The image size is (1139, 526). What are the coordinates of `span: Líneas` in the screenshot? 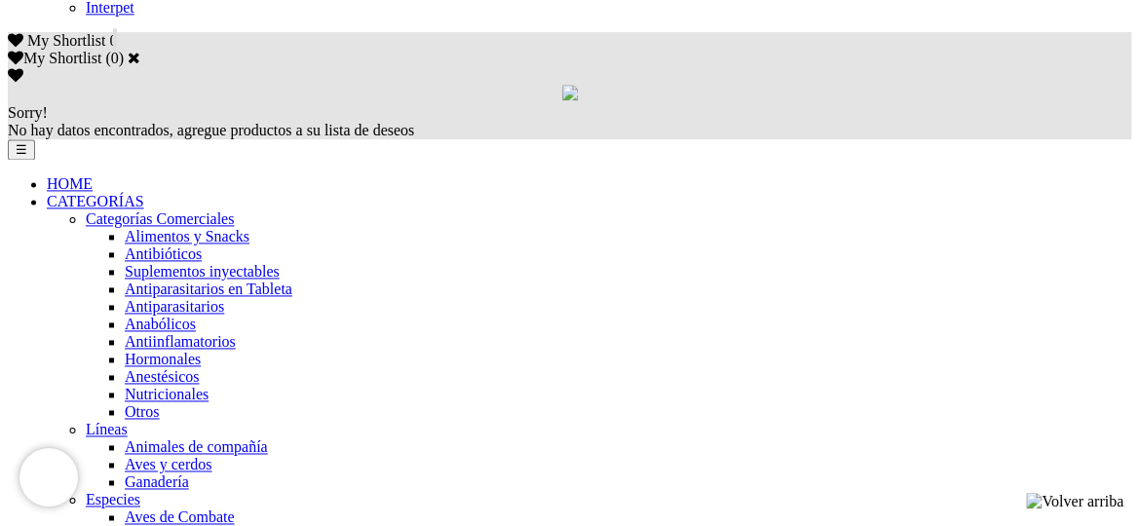 It's located at (106, 429).